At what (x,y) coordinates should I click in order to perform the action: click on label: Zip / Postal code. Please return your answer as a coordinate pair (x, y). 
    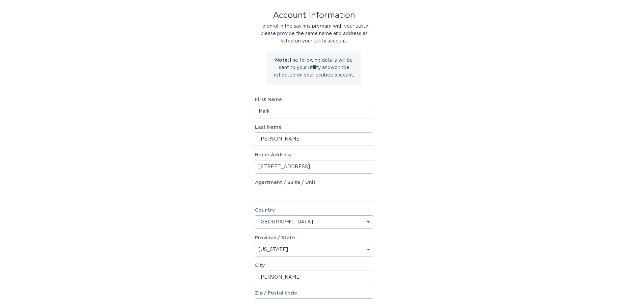
    Looking at the image, I should click on (314, 294).